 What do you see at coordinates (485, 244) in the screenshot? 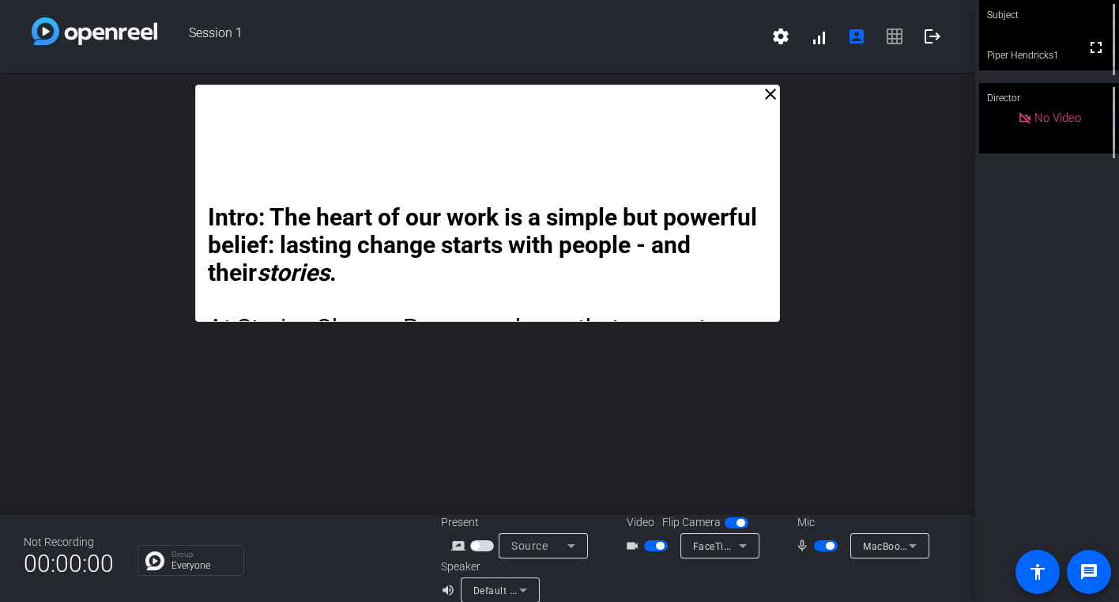
I see `strong: Intro: The heart of our work is a simple but powerful belief: lasting change starts with people -...` at bounding box center [485, 244].